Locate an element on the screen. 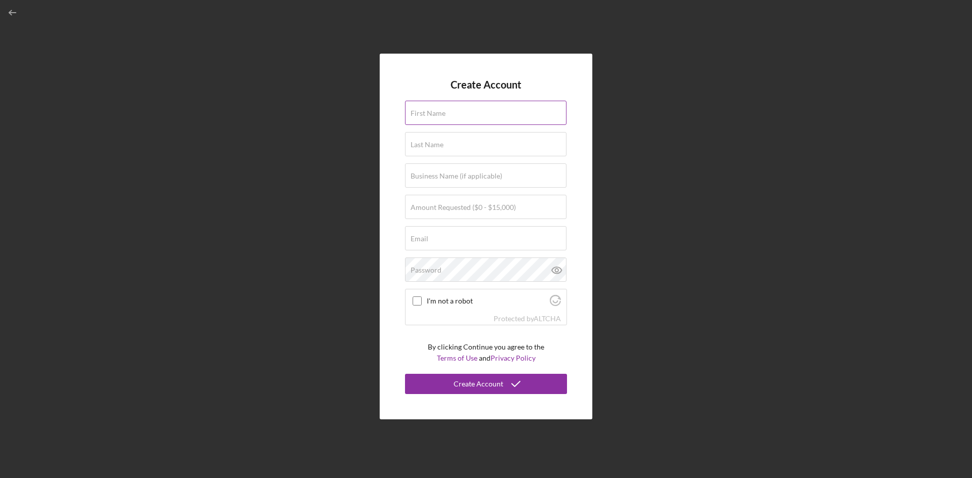 The image size is (972, 478). label: First Name is located at coordinates (428, 113).